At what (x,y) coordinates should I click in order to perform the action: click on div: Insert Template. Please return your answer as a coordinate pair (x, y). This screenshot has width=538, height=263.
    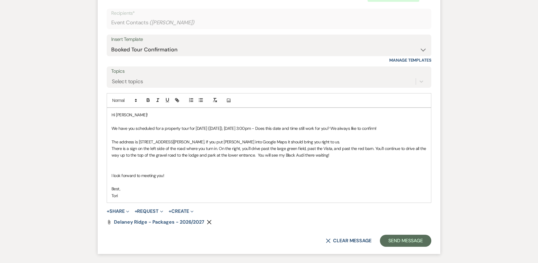
    Looking at the image, I should click on (269, 39).